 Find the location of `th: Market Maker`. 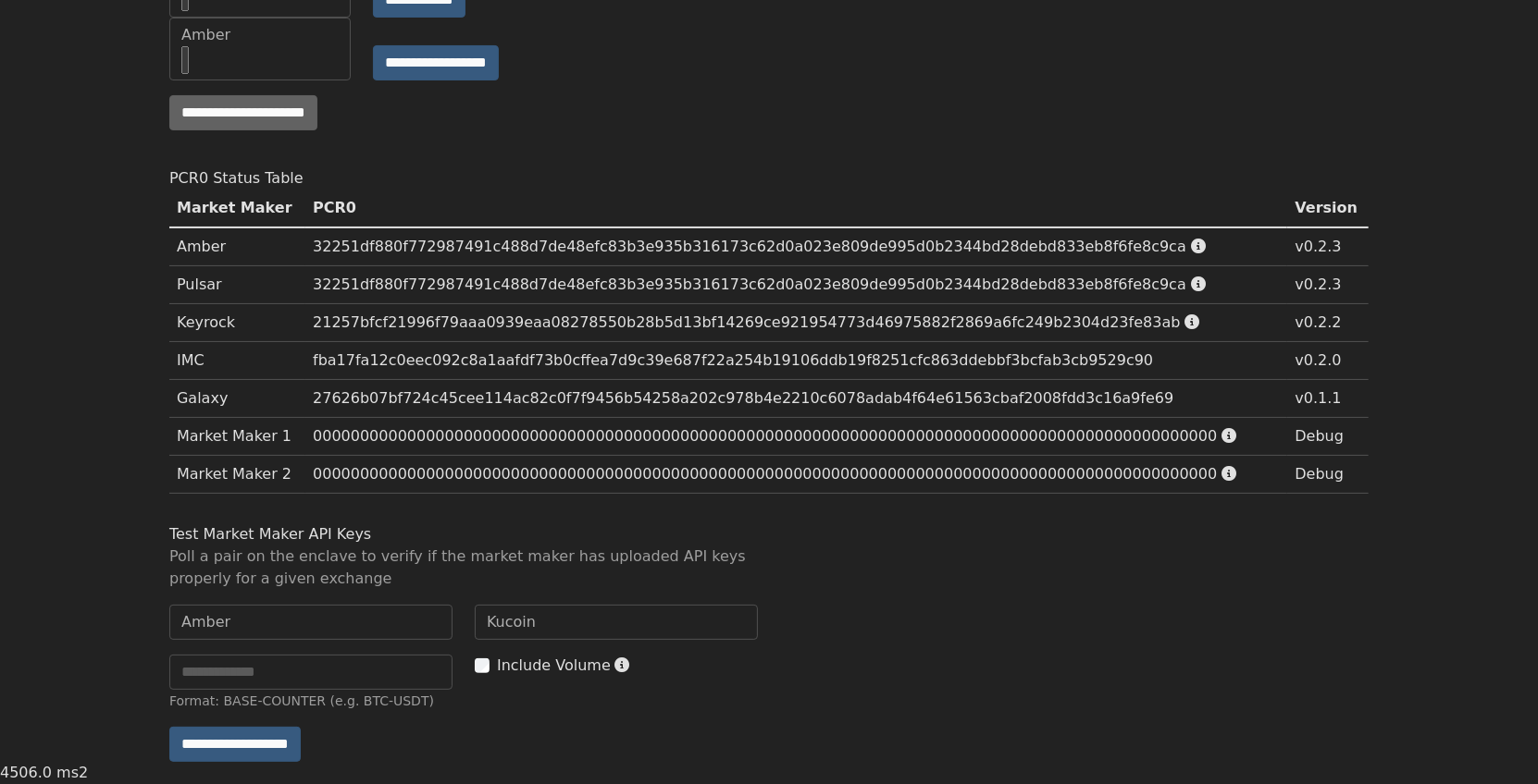

th: Market Maker is located at coordinates (237, 208).